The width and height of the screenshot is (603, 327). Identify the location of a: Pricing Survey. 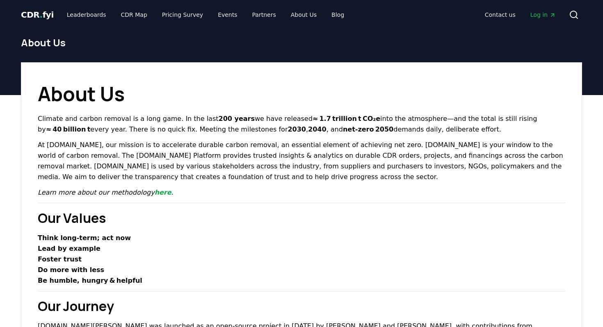
(183, 15).